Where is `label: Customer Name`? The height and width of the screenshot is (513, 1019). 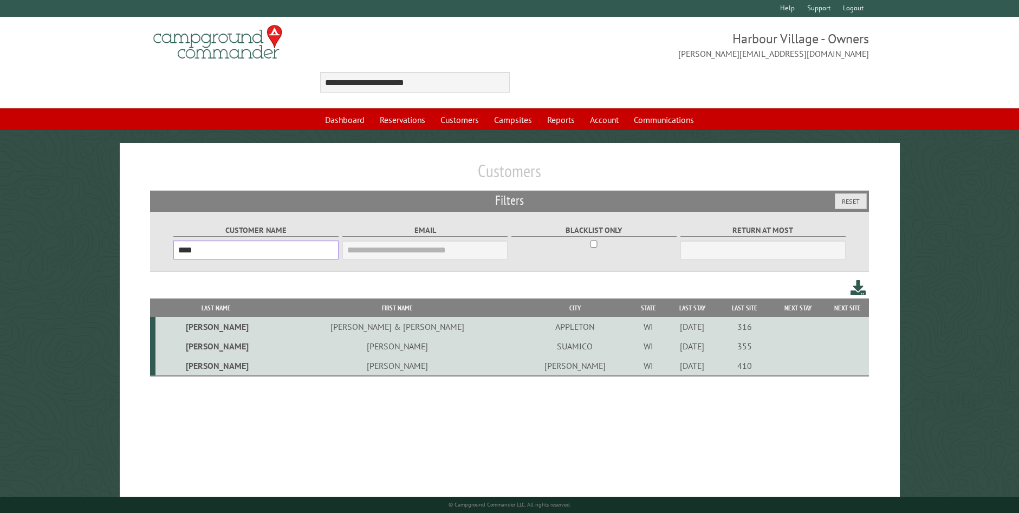 label: Customer Name is located at coordinates (256, 230).